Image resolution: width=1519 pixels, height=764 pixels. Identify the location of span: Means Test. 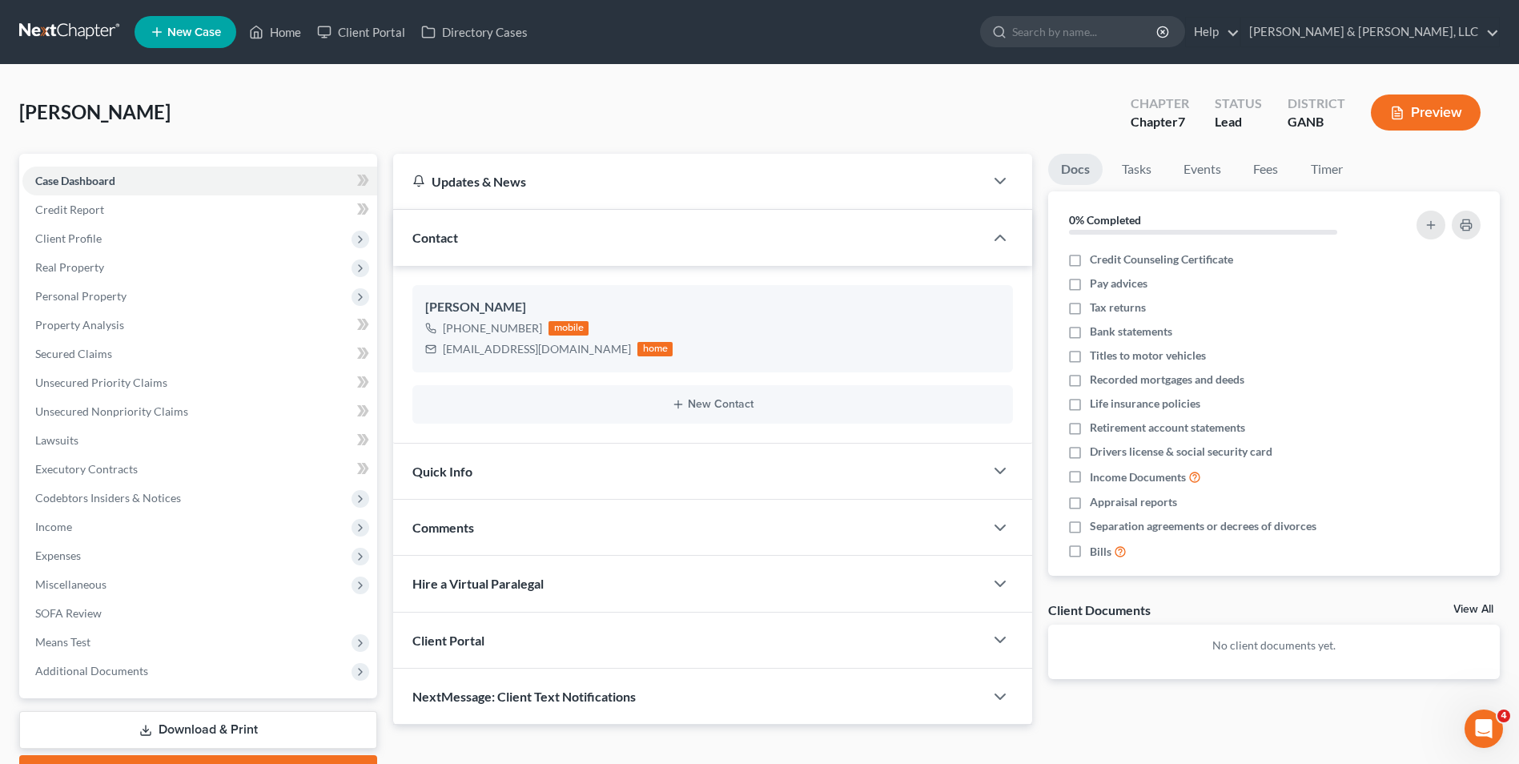
(62, 641).